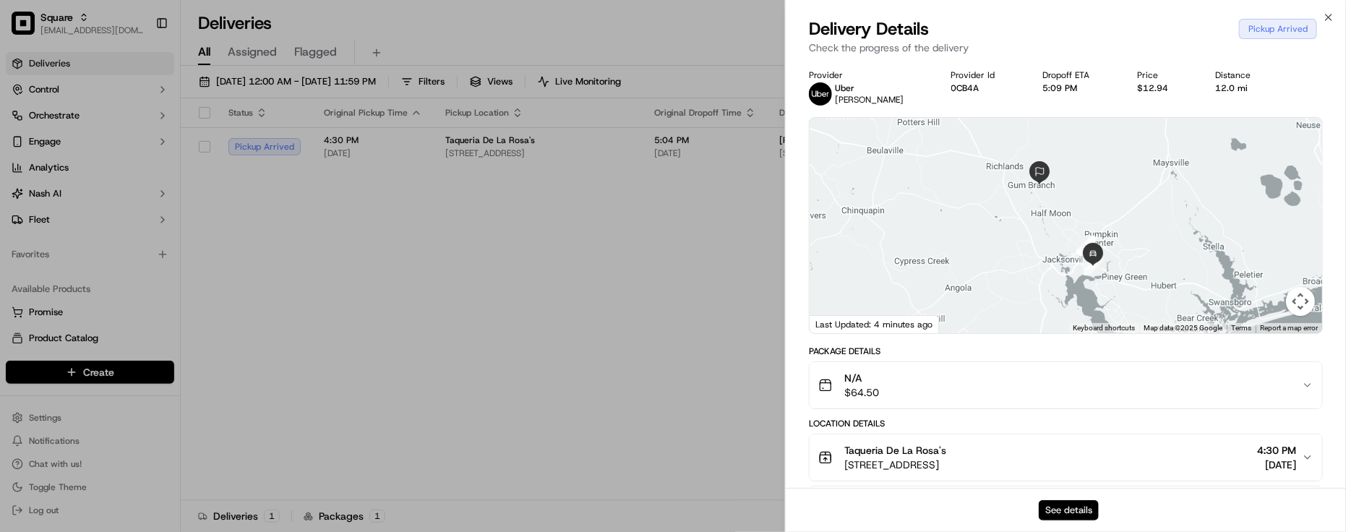  What do you see at coordinates (874, 324) in the screenshot?
I see `div: Last Updated: 4 minutes ago` at bounding box center [874, 324].